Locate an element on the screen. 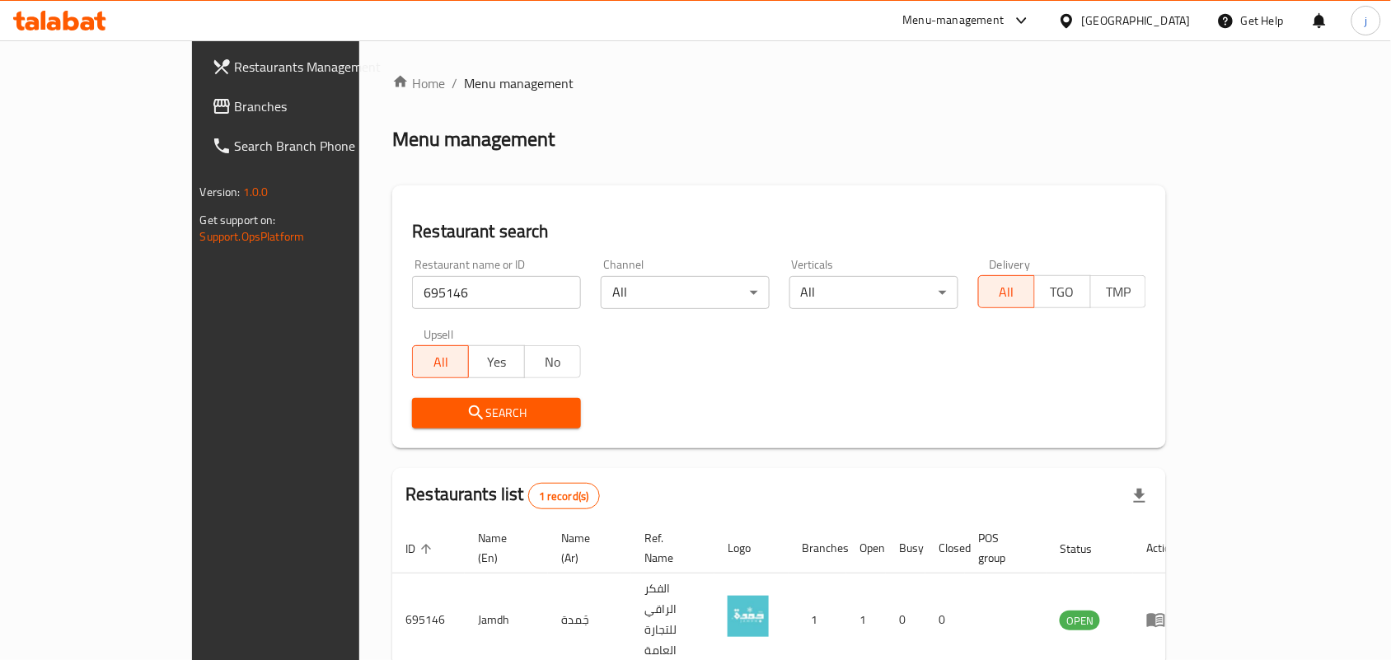  span: Name (Ar) is located at coordinates (586, 548).